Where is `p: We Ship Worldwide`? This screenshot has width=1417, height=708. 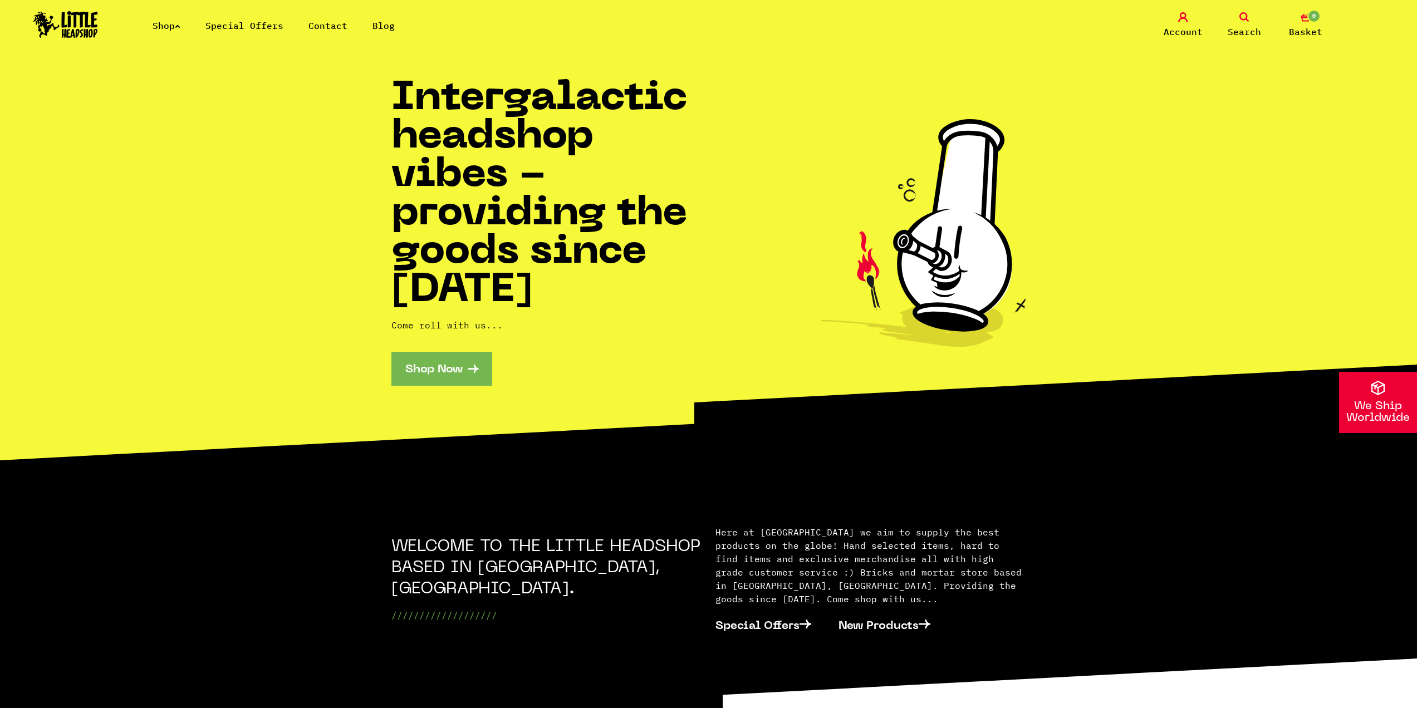
p: We Ship Worldwide is located at coordinates (1378, 413).